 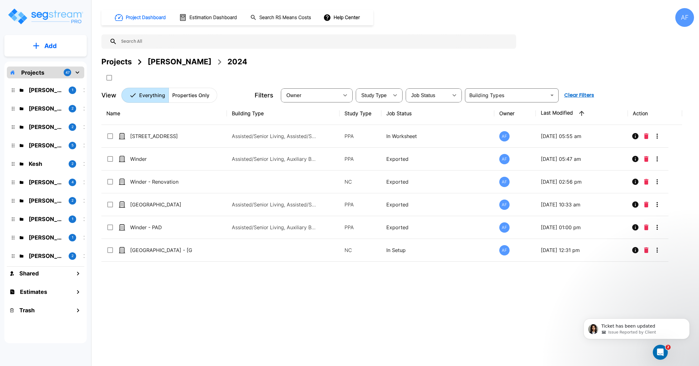 What do you see at coordinates (109, 78) in the screenshot?
I see `button: SelectAll` at bounding box center [109, 78].